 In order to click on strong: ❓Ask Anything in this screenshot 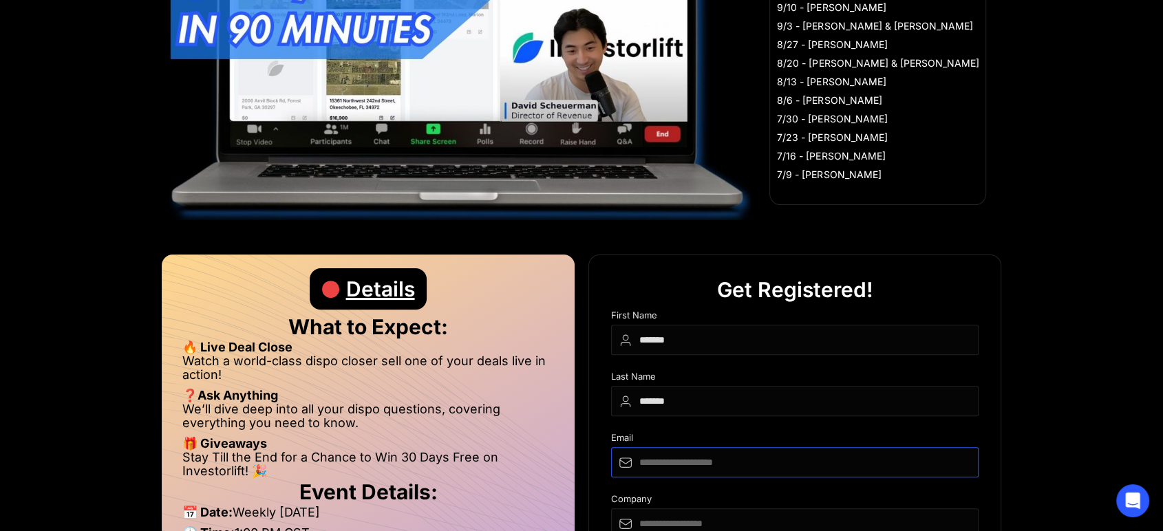, I will do `click(230, 395)`.